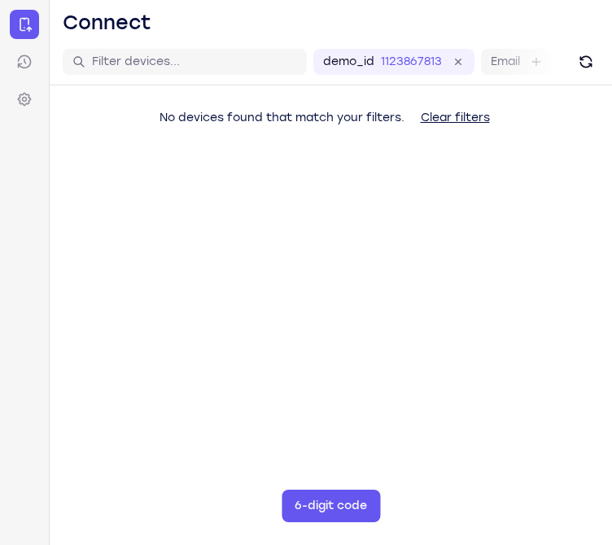 This screenshot has height=545, width=612. I want to click on a: Connect, so click(24, 24).